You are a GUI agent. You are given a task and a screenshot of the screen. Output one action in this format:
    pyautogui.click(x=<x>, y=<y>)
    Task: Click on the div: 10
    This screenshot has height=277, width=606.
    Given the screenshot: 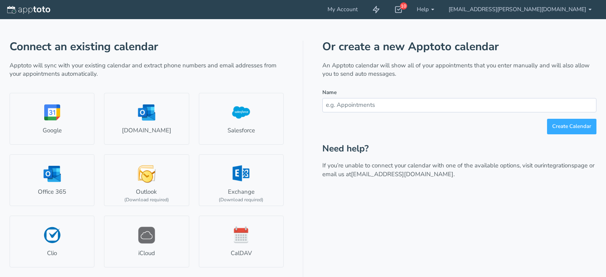 What is the action you would take?
    pyautogui.click(x=404, y=6)
    